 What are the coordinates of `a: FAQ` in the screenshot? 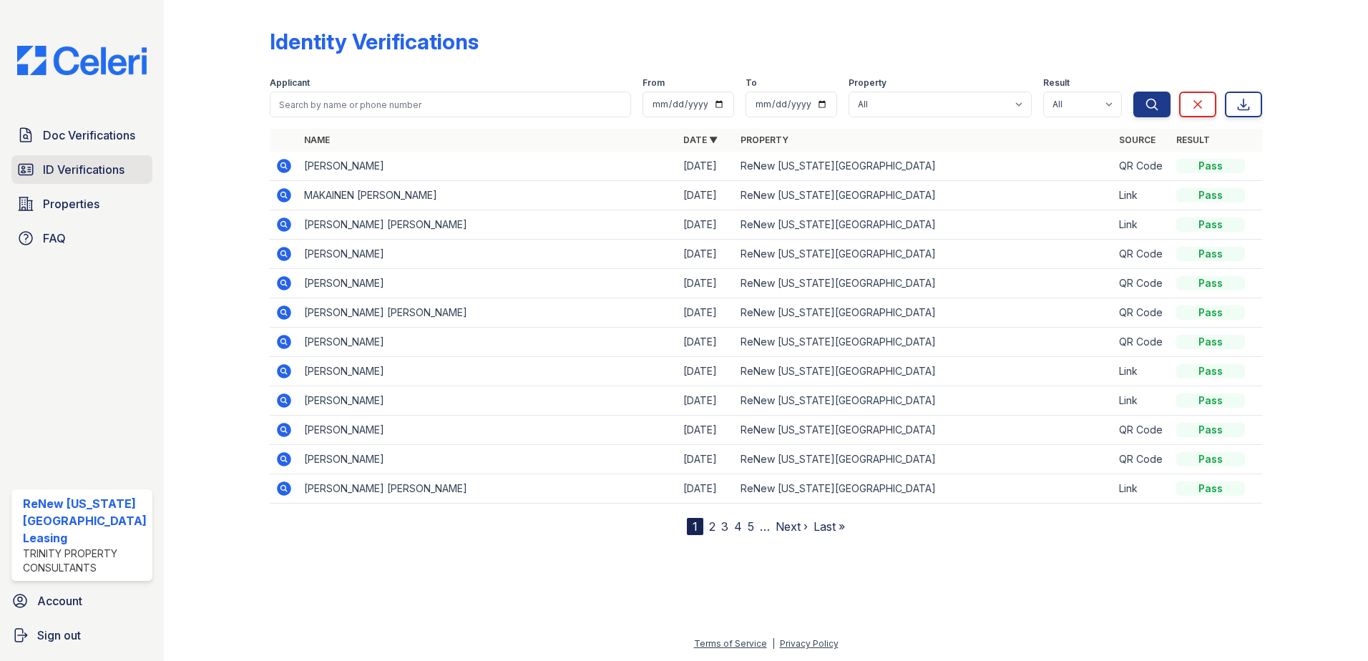 It's located at (82, 238).